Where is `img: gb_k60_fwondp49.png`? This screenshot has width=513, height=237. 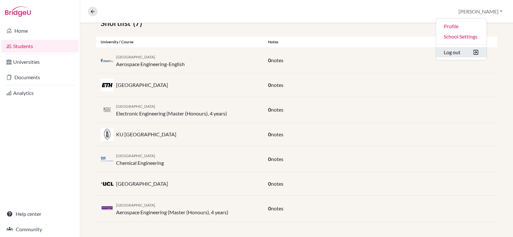 img: gb_k60_fwondp49.png is located at coordinates (107, 110).